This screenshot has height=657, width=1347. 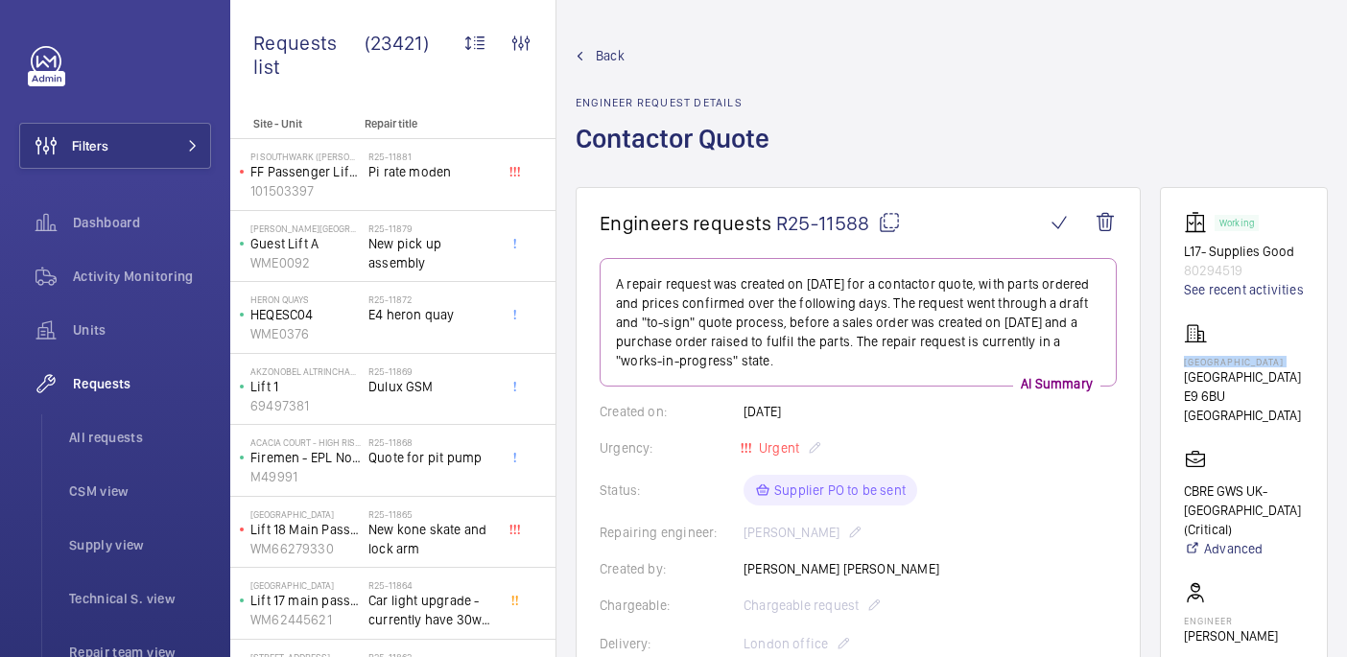 What do you see at coordinates (140, 437) in the screenshot?
I see `span: All requests` at bounding box center [140, 437].